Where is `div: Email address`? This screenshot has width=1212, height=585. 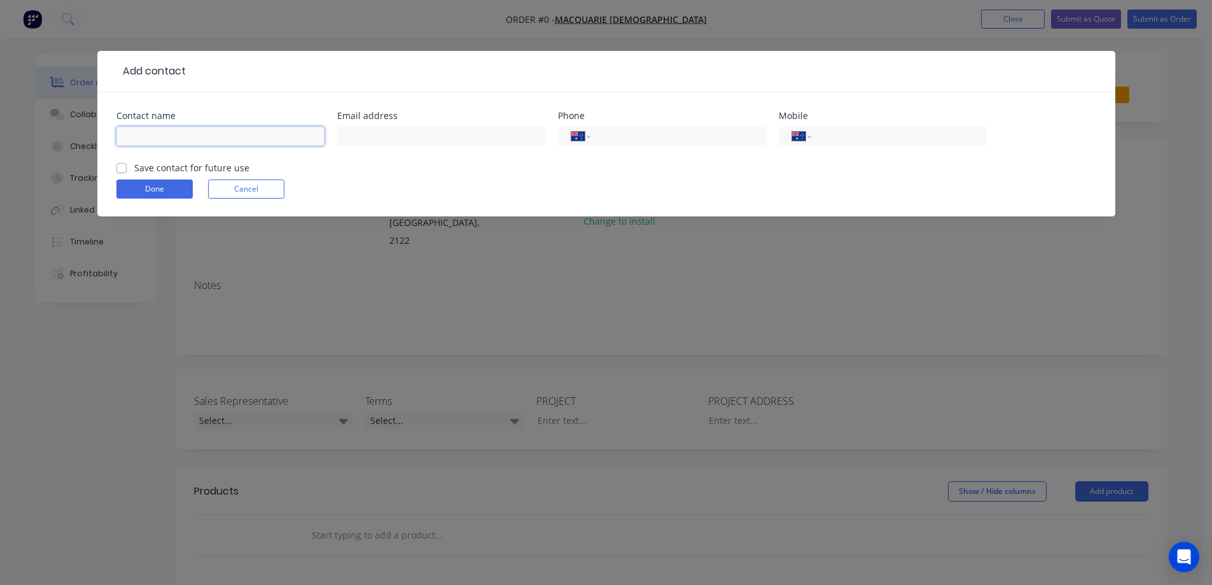 div: Email address is located at coordinates (441, 116).